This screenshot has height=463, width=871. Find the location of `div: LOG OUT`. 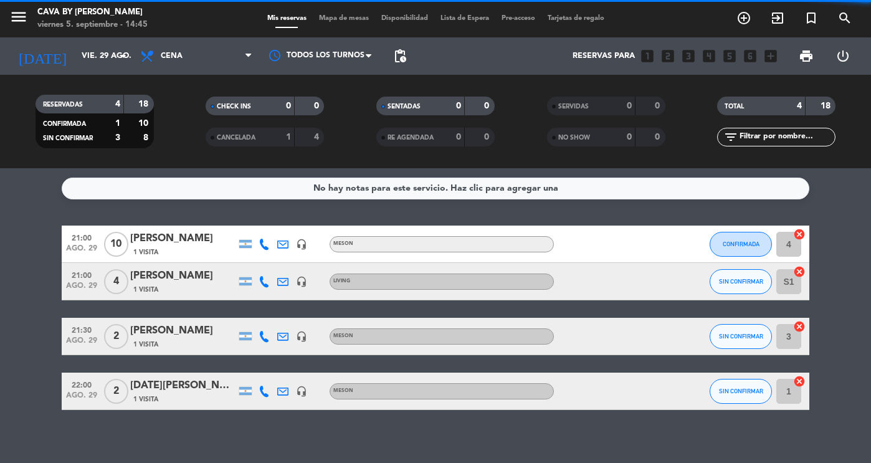

div: LOG OUT is located at coordinates (843, 56).